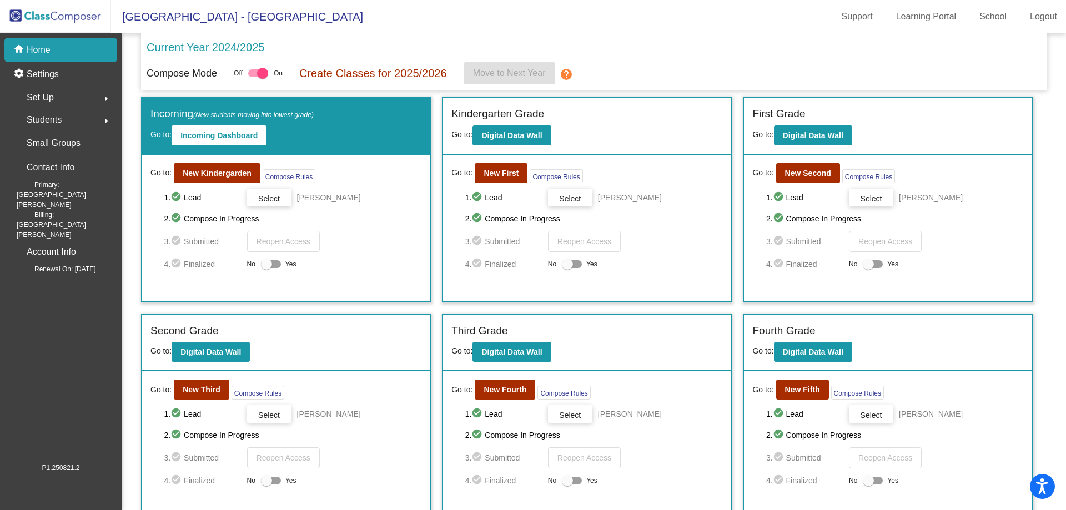 The width and height of the screenshot is (1066, 510). I want to click on b: New Second, so click(808, 173).